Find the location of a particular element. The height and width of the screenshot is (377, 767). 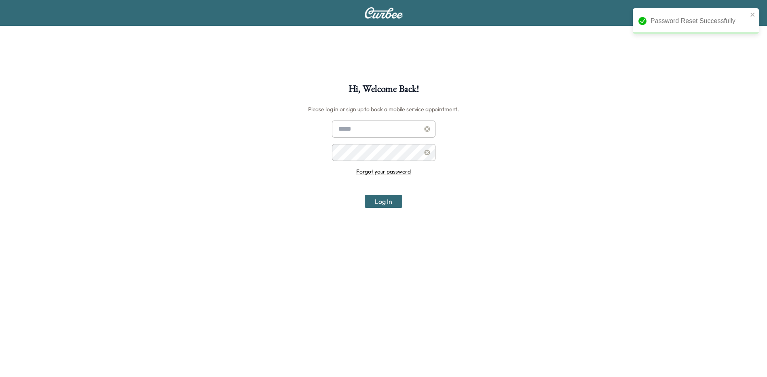

h1: Hi, Welcome Back! is located at coordinates (384, 91).